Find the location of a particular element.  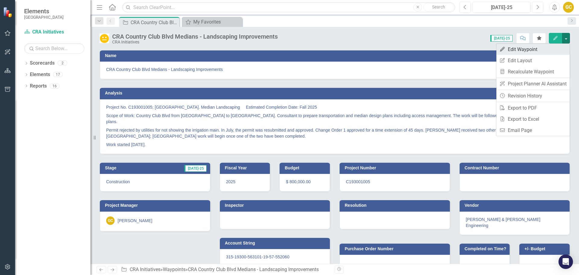

h3: Resolution is located at coordinates (396, 205).